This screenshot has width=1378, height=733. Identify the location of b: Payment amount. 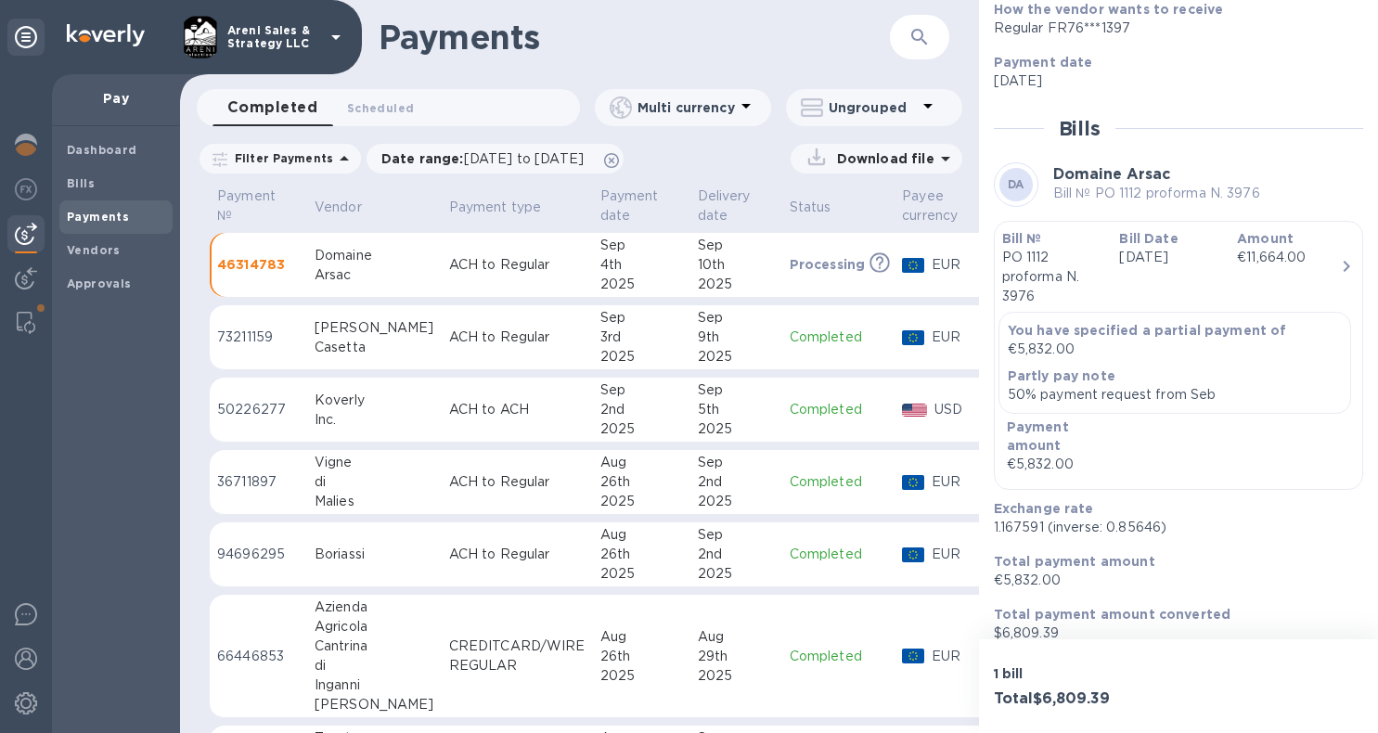
(1038, 436).